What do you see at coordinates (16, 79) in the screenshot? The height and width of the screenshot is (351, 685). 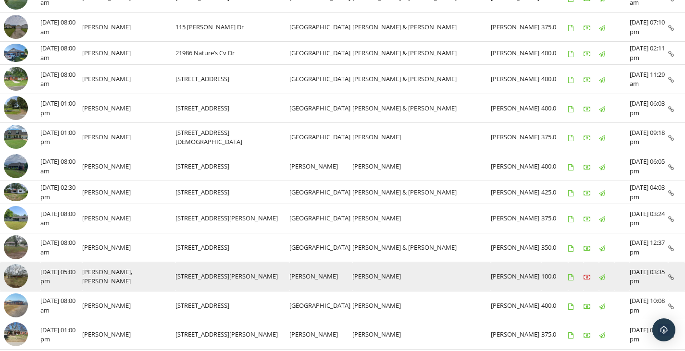 I see `img: 8874626%2Fcover_photos%2F3ySdQBOuSiYJ14I38s7i%2Fsmall.jpg` at bounding box center [16, 79].